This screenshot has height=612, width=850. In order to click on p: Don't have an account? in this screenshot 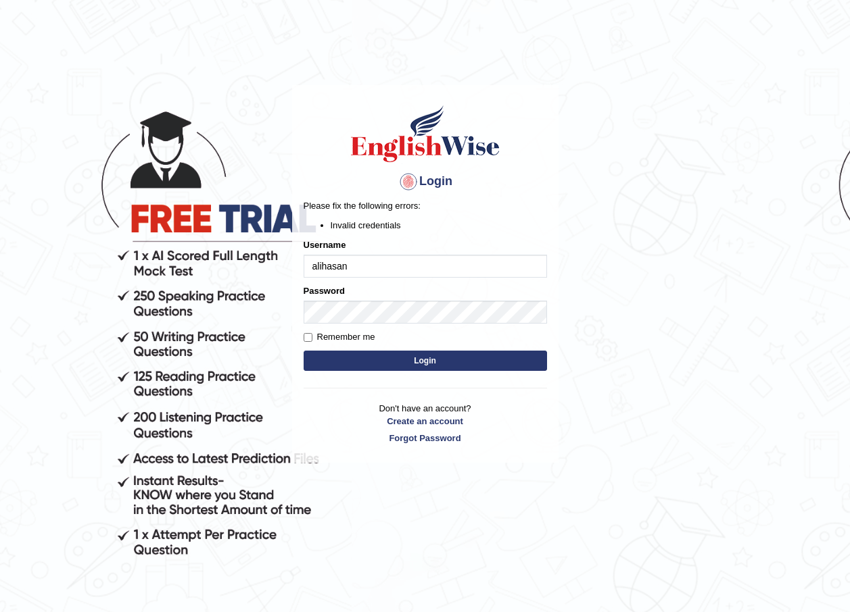, I will do `click(425, 423)`.